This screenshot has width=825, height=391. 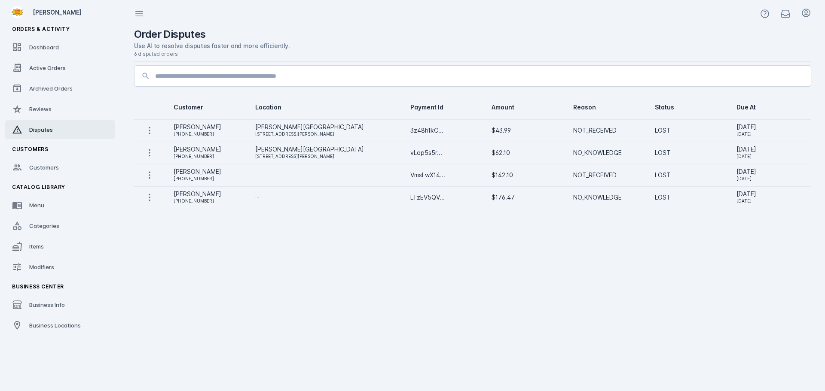 I want to click on a: Customers, so click(x=60, y=168).